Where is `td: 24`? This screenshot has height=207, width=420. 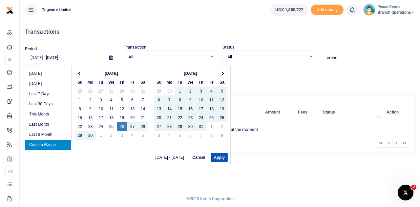 td: 24 is located at coordinates (201, 118).